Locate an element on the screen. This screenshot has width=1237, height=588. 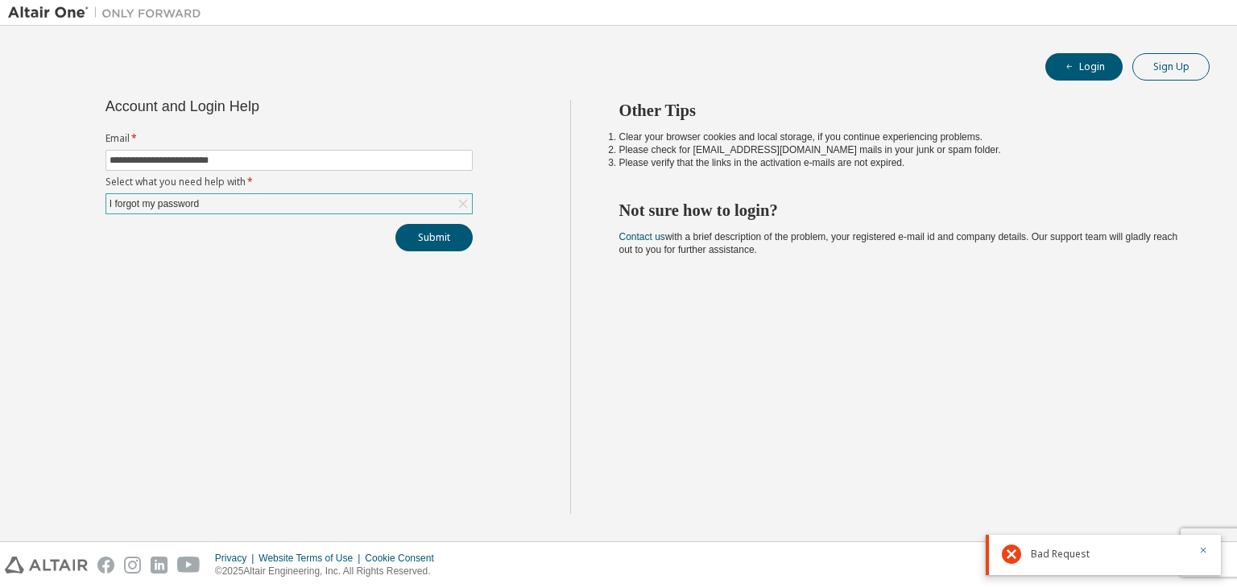
div: Website Terms of Use is located at coordinates (312, 558).